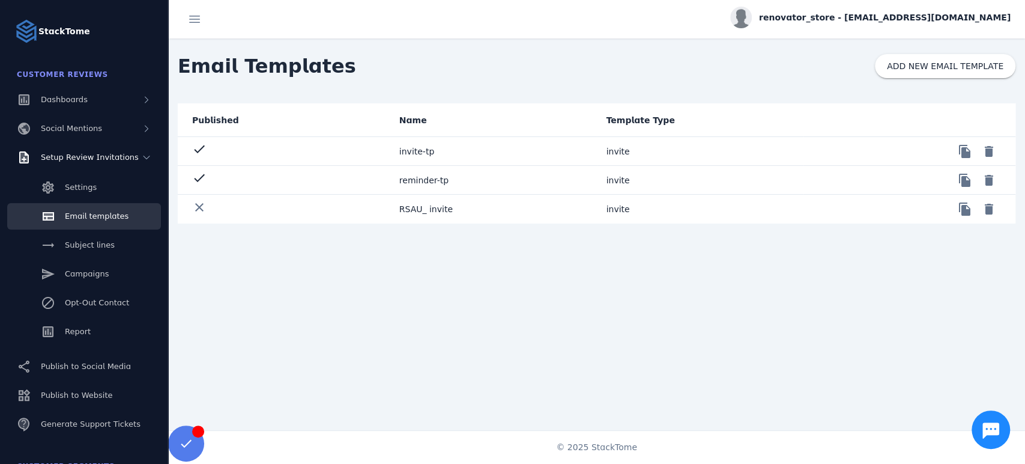 The width and height of the screenshot is (1025, 464). Describe the element at coordinates (267, 66) in the screenshot. I see `span: Email Templates` at that location.